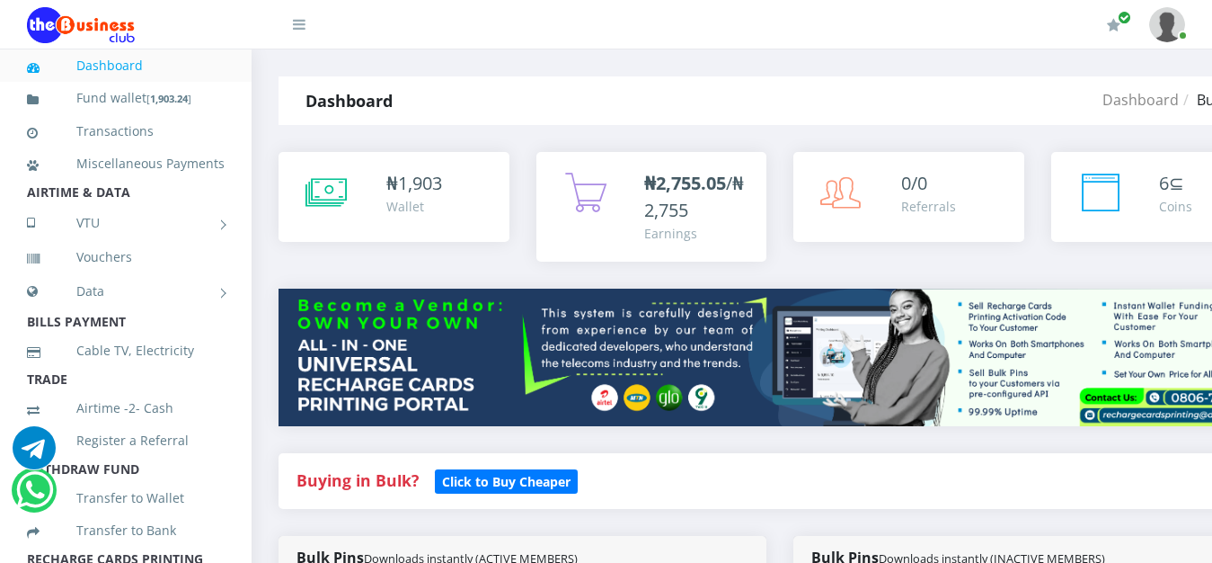 This screenshot has width=1212, height=563. What do you see at coordinates (126, 164) in the screenshot?
I see `a: Miscellaneous Payments` at bounding box center [126, 164].